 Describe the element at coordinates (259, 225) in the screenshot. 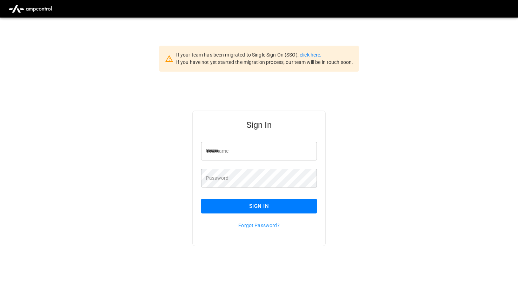

I see `p: Forgot Password?` at that location.